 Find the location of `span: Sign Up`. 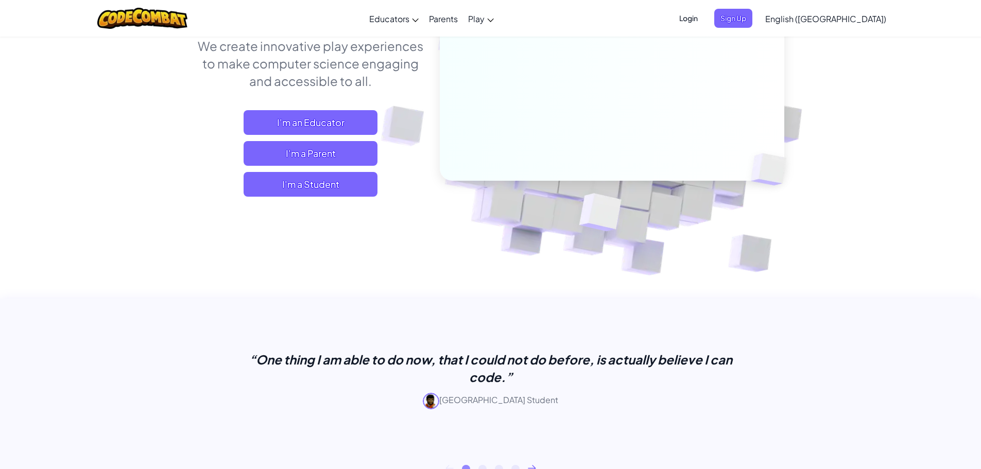

span: Sign Up is located at coordinates (733, 18).